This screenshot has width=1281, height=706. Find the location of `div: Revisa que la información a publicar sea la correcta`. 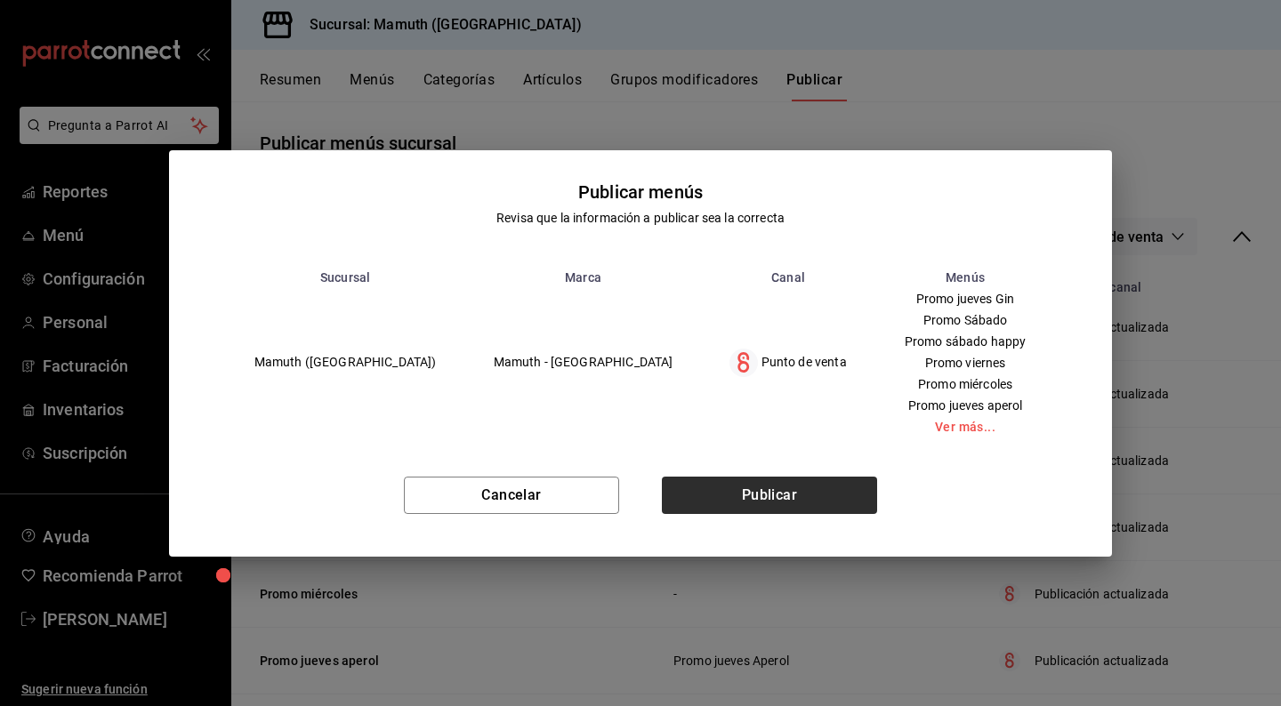

div: Revisa que la información a publicar sea la correcta is located at coordinates (641, 218).